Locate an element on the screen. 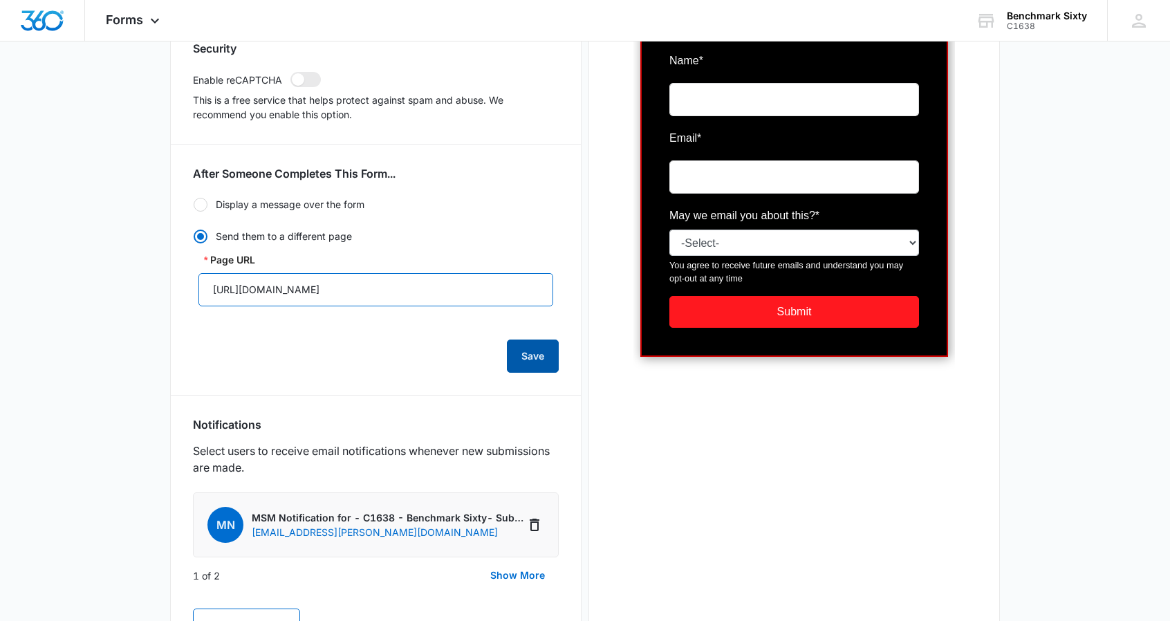 This screenshot has width=1170, height=621. h3: Security is located at coordinates (214, 48).